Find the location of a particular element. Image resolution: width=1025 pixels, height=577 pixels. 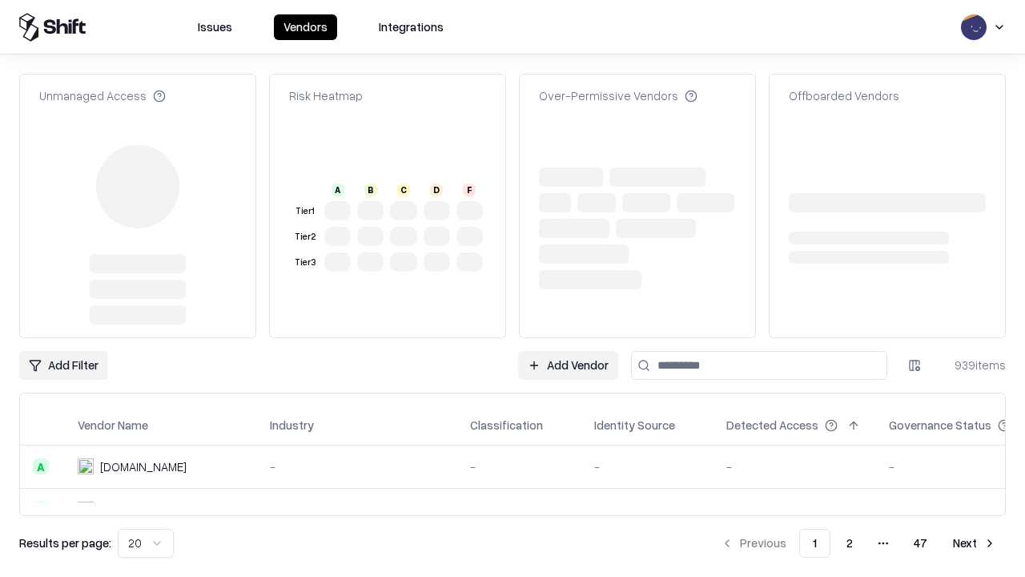

button: Vendors is located at coordinates (305, 27).